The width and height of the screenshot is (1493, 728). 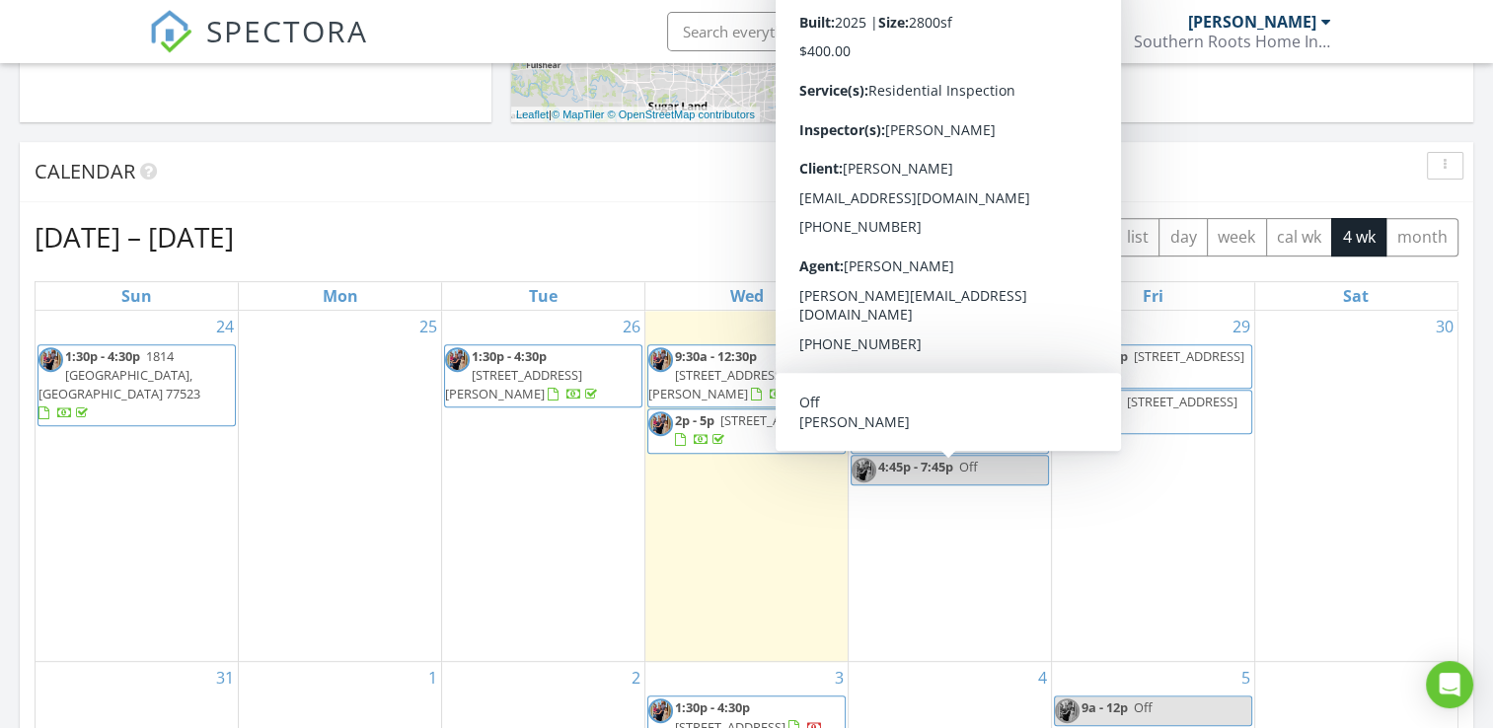 What do you see at coordinates (1449, 685) in the screenshot?
I see `div: Open Intercom Messenger` at bounding box center [1449, 685].